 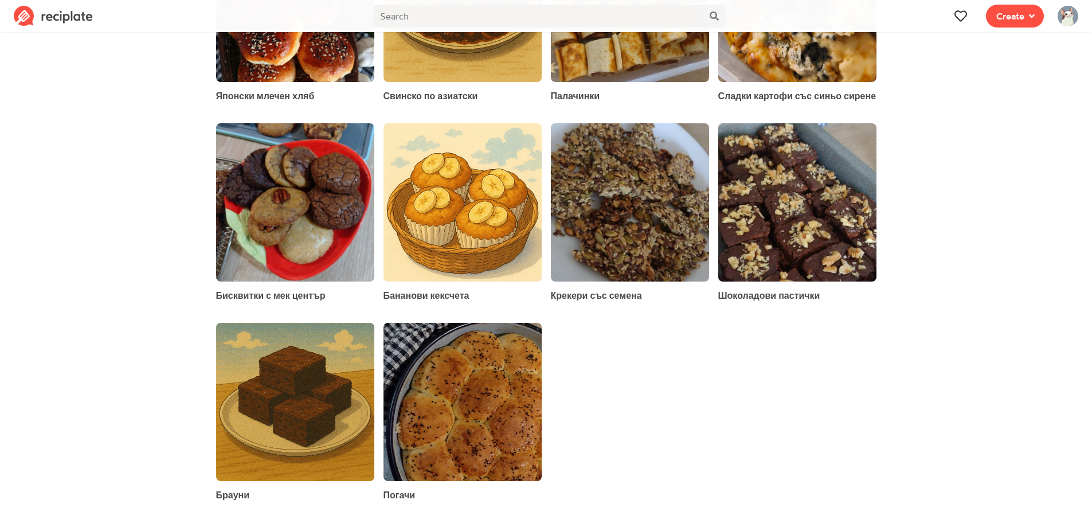 What do you see at coordinates (53, 16) in the screenshot?
I see `img: Reciplate` at bounding box center [53, 16].